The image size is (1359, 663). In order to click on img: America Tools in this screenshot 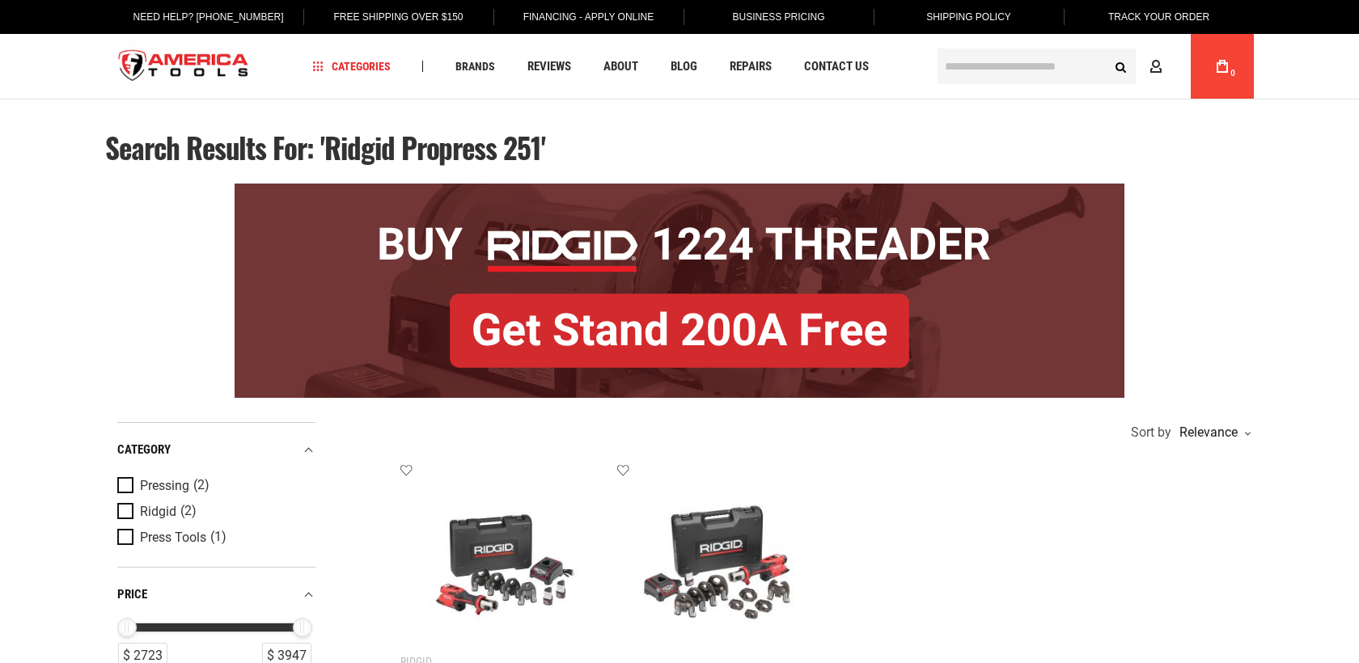, I will do `click(184, 66)`.